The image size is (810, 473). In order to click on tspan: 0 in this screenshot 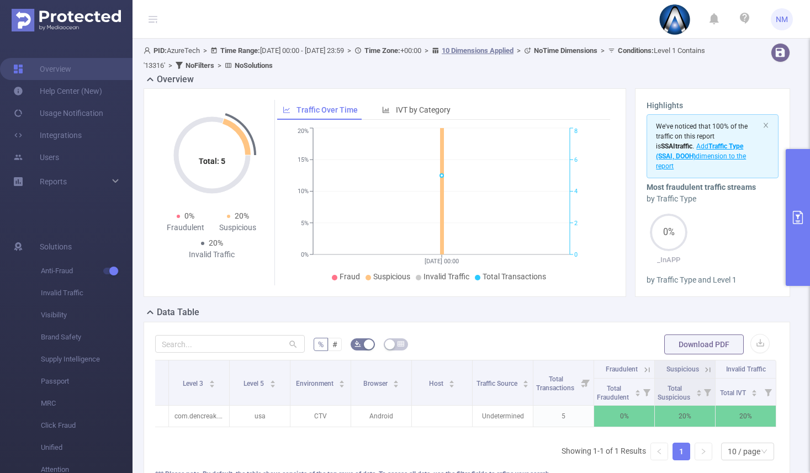, I will do `click(576, 255)`.